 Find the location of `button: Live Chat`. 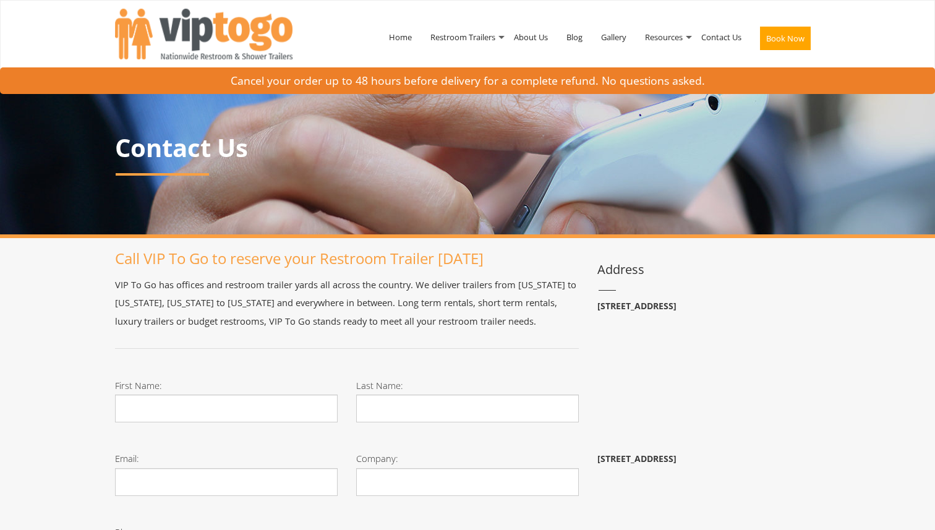

button: Live Chat is located at coordinates (910, 505).